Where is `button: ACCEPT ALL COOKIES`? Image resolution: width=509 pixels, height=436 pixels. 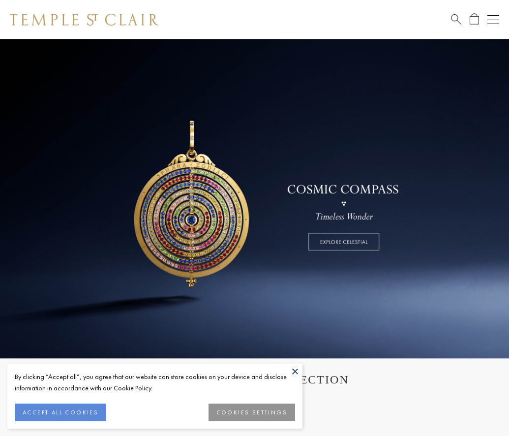 button: ACCEPT ALL COOKIES is located at coordinates (60, 413).